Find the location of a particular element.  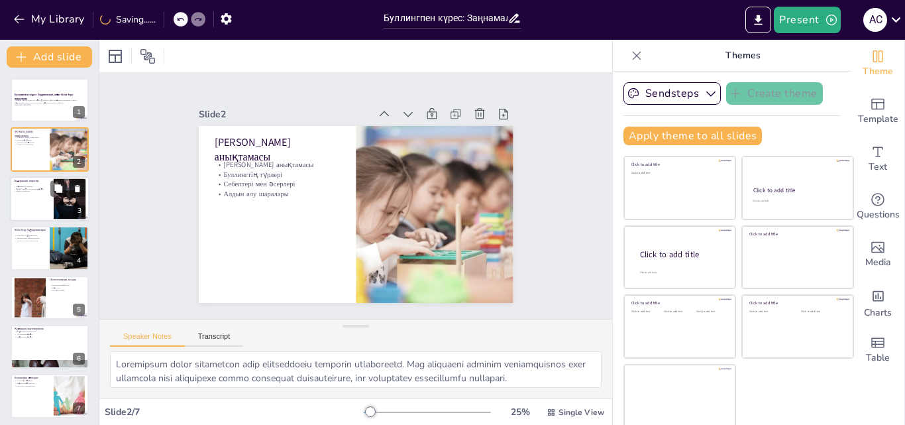

span: Charts is located at coordinates (878, 313).